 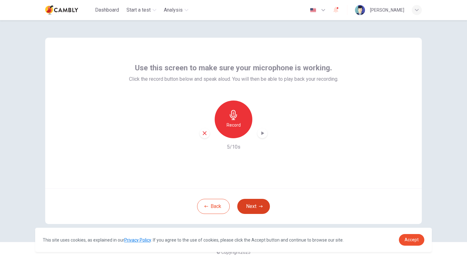 I want to click on a: Dashboard, so click(x=107, y=10).